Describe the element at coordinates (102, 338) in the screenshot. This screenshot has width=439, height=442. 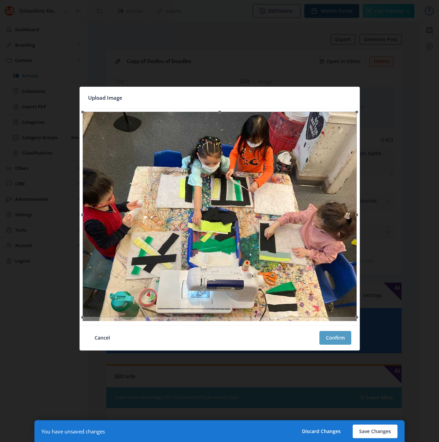
I see `button: Cancel` at that location.